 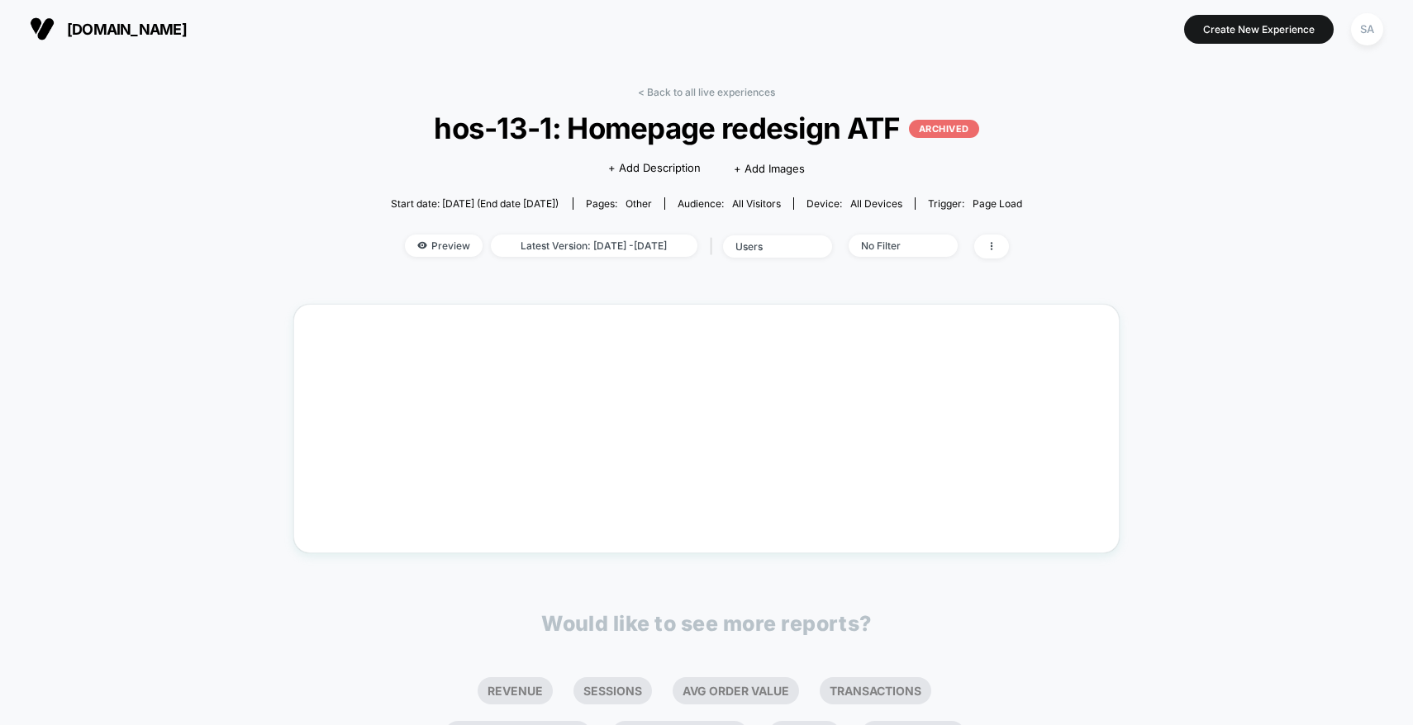 I want to click on div: SA, so click(x=1367, y=29).